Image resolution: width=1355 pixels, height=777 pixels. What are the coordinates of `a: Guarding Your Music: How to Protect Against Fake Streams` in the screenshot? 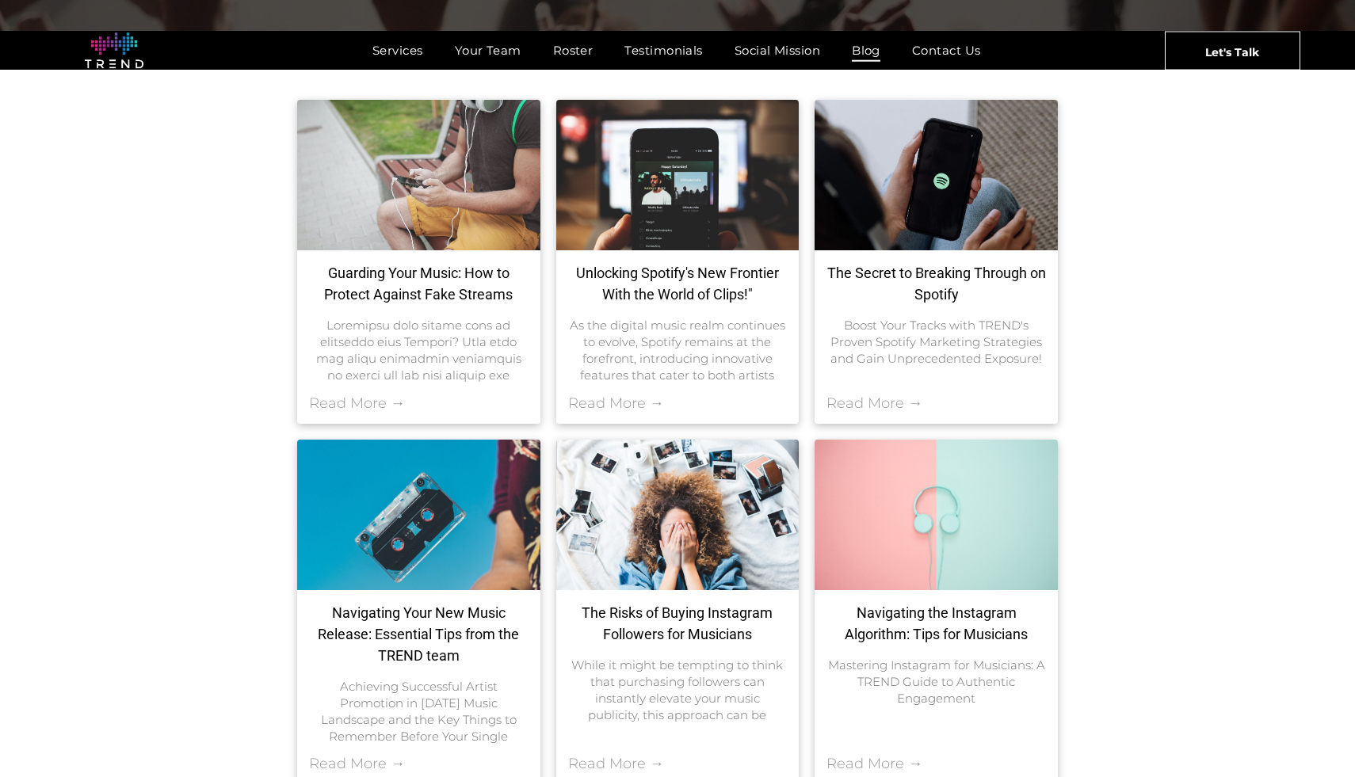 It's located at (418, 284).